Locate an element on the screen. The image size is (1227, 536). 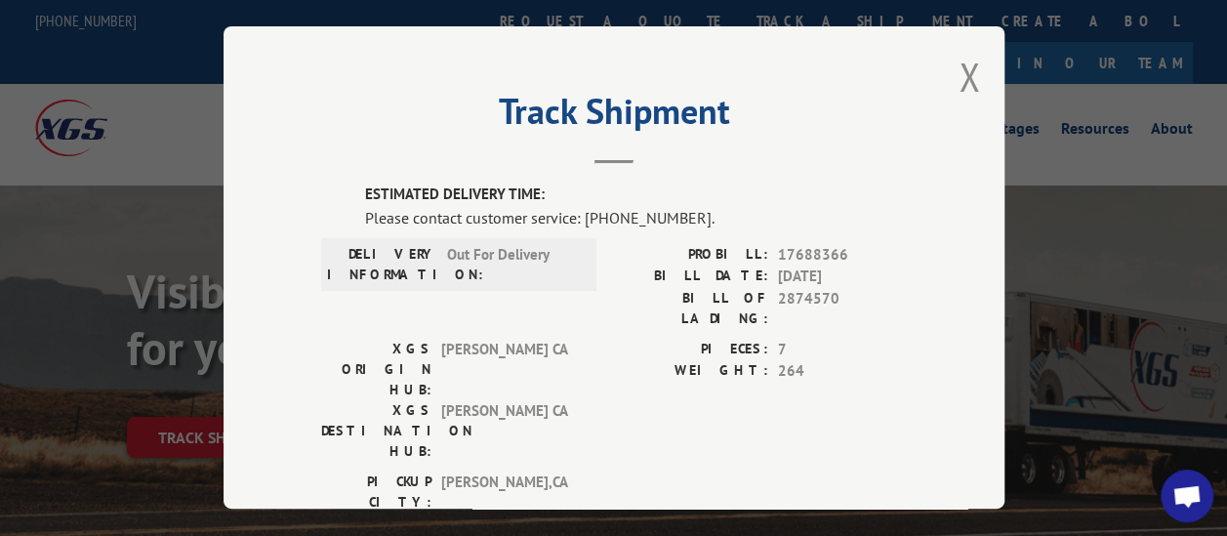
div: Open chat is located at coordinates (1187, 496).